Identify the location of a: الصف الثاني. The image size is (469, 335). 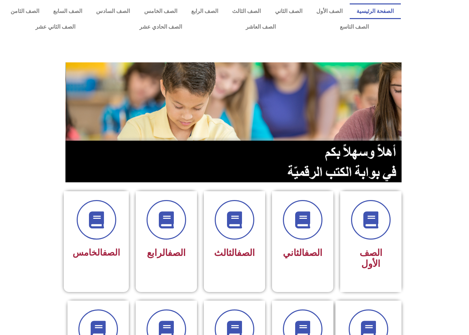
(288, 11).